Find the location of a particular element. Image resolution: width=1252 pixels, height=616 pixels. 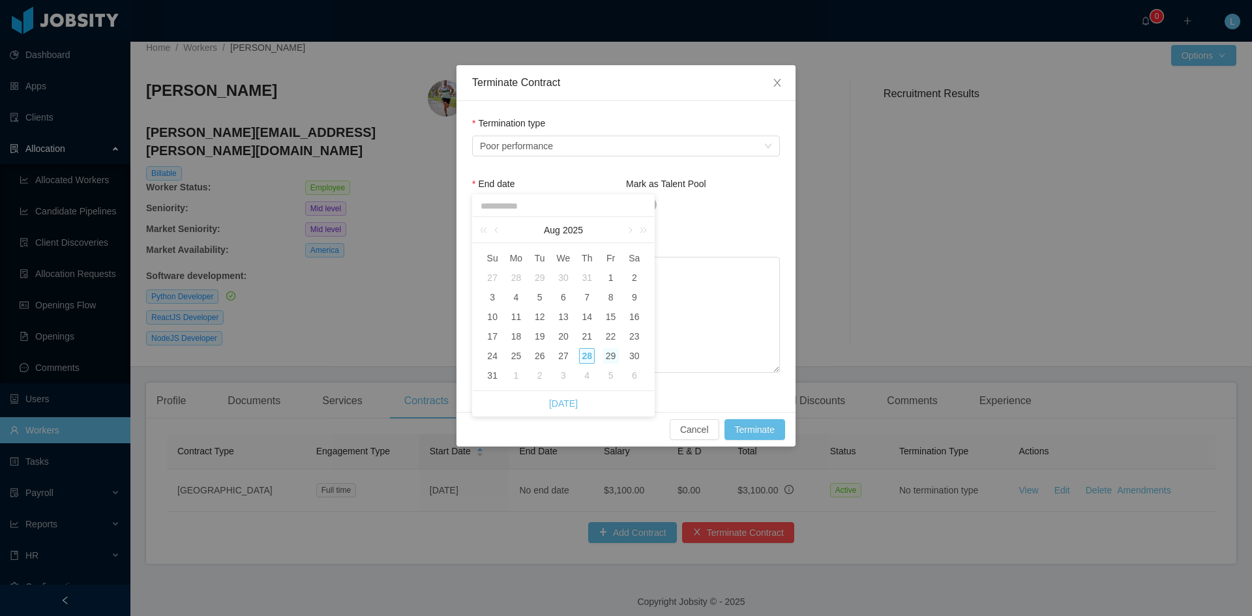

div: 18 is located at coordinates (516, 336).